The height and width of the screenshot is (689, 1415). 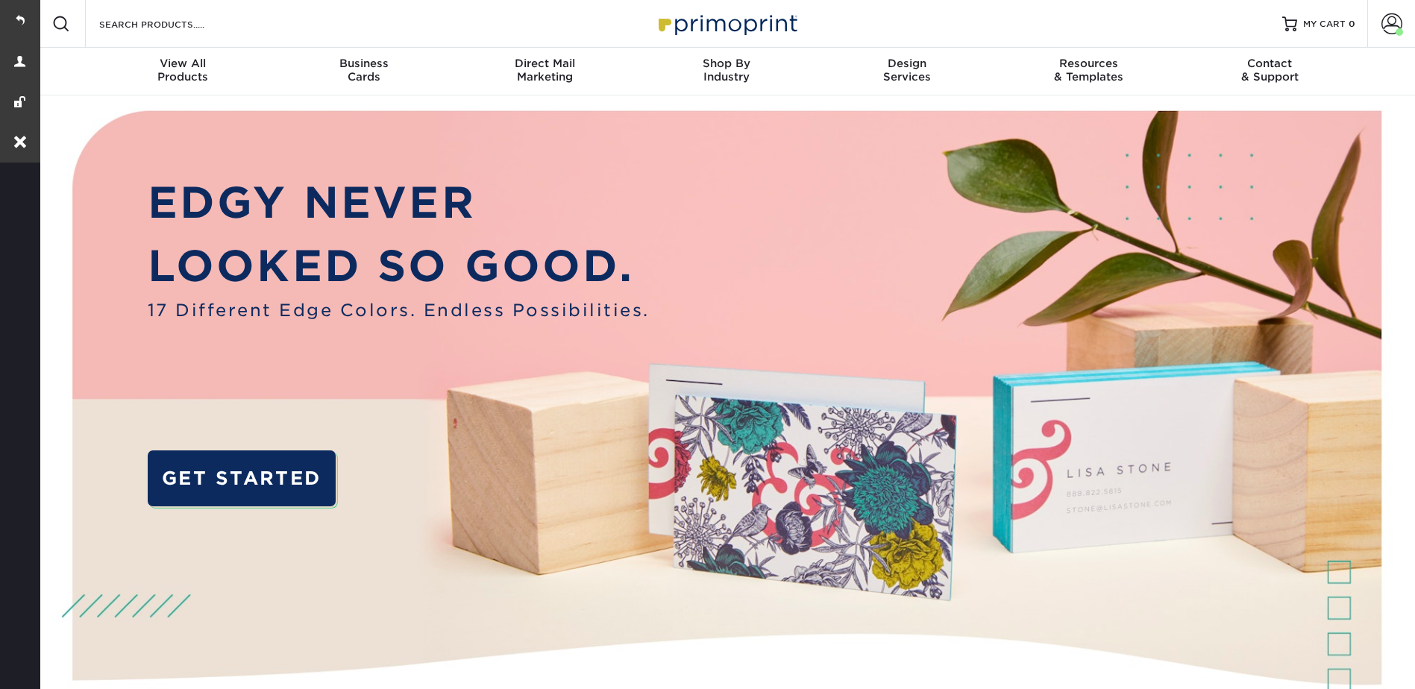 I want to click on div: Industry, so click(x=726, y=70).